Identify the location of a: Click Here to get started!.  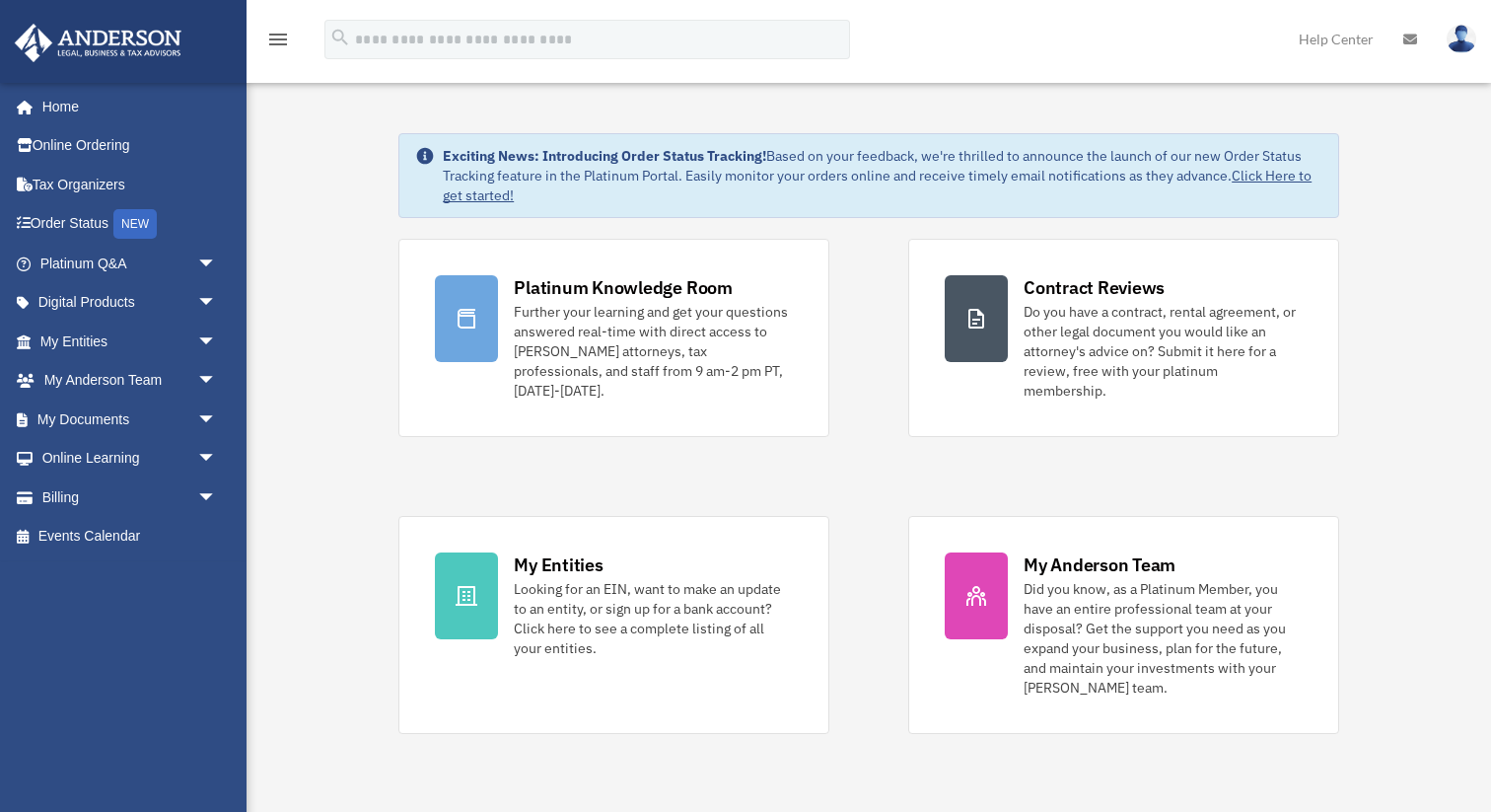
(877, 186).